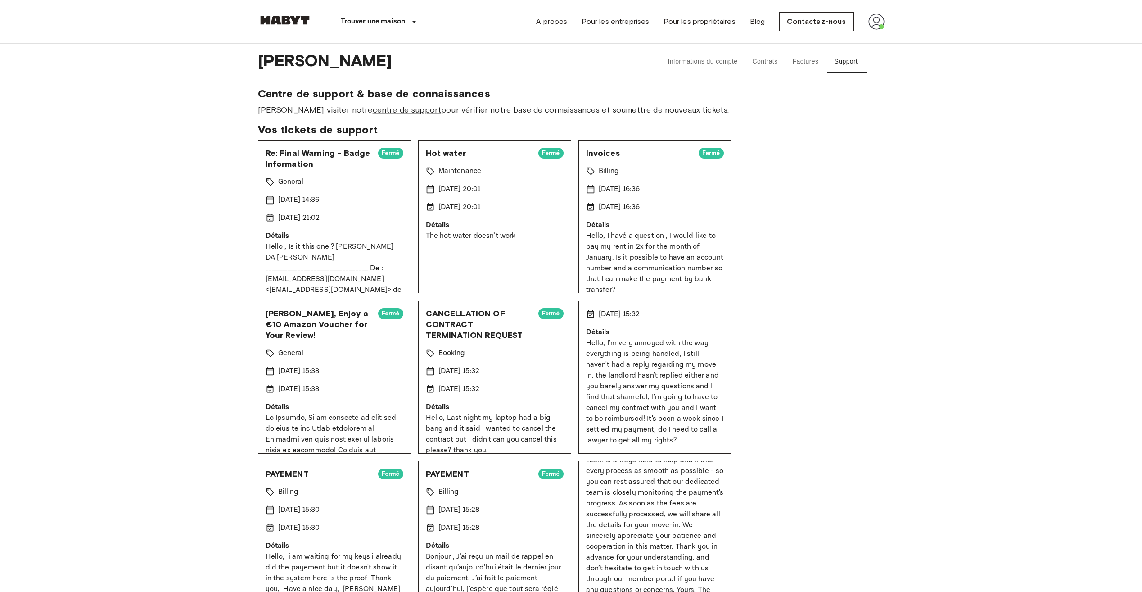 The height and width of the screenshot is (592, 1142). Describe the element at coordinates (407, 110) in the screenshot. I see `a: centre de support` at that location.